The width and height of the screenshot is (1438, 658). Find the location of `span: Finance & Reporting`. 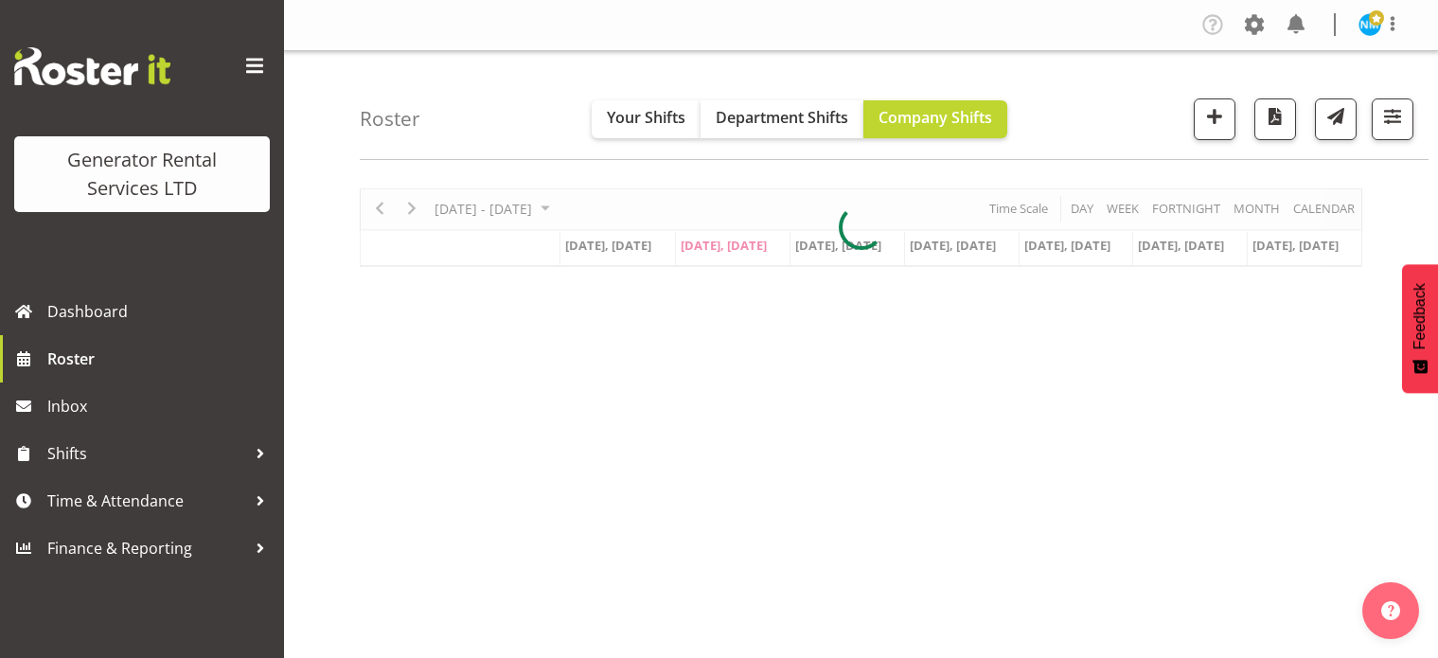

span: Finance & Reporting is located at coordinates (147, 548).